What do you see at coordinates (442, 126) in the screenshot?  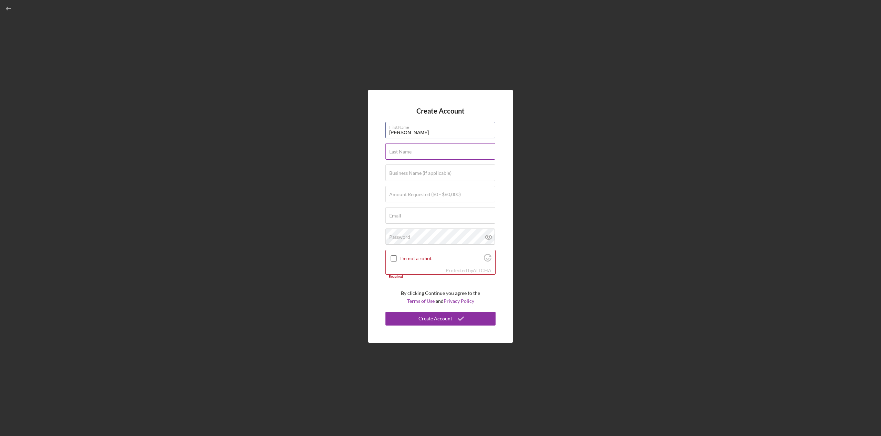 I see `label: First Name` at bounding box center [442, 126].